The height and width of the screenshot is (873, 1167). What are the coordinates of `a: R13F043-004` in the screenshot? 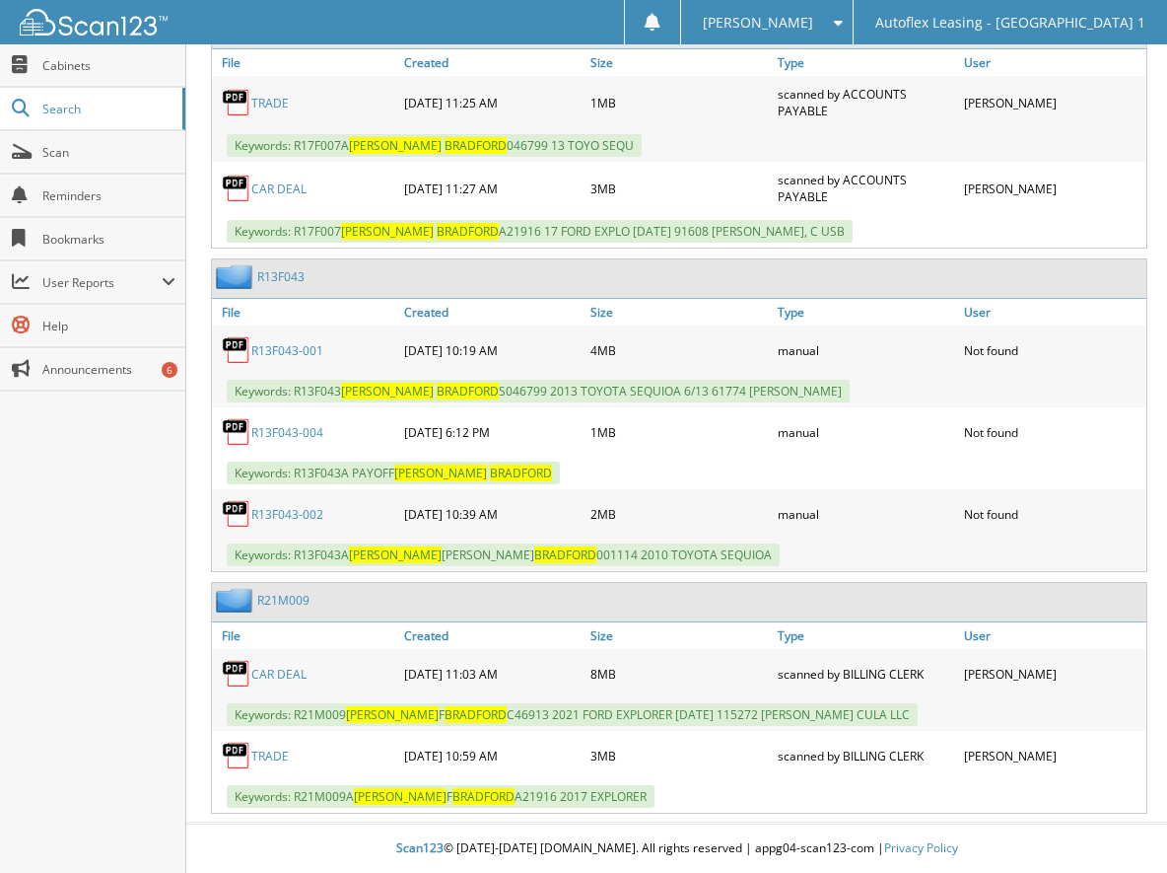 It's located at (287, 432).